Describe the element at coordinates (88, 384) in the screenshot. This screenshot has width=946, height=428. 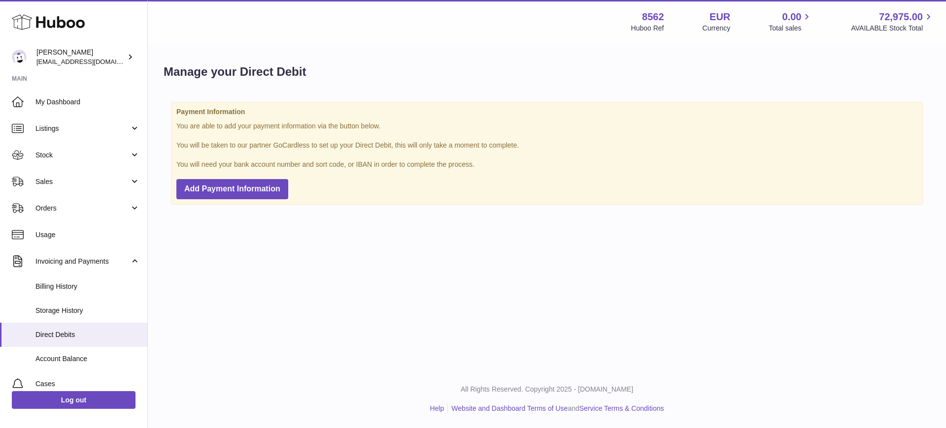
I see `span: Cases` at that location.